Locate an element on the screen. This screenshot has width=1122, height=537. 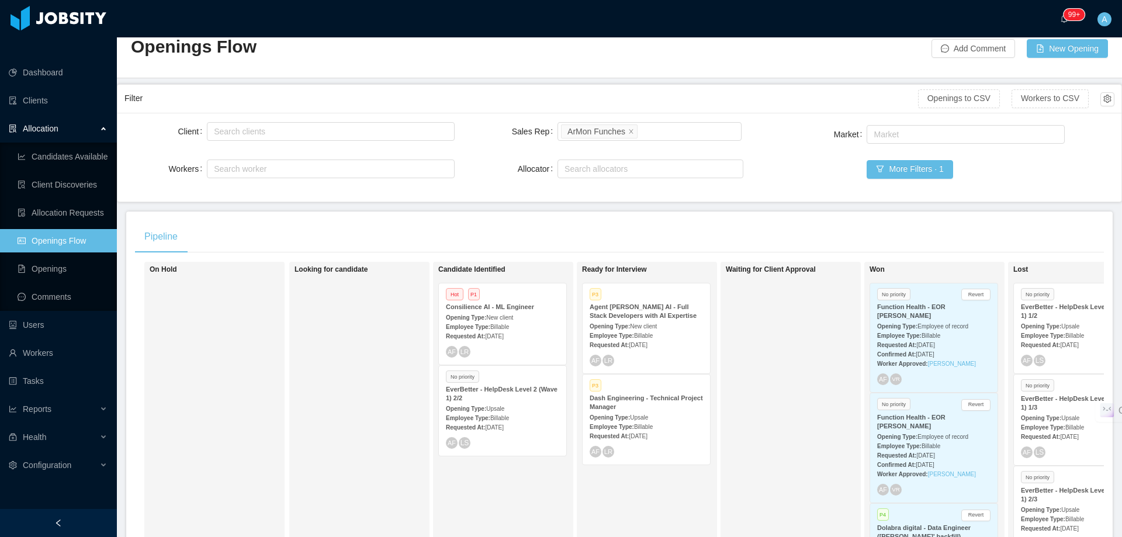
strong: EverBetter - HelpDesk Level 2 (Wave 1) 2/2 is located at coordinates (502, 393).